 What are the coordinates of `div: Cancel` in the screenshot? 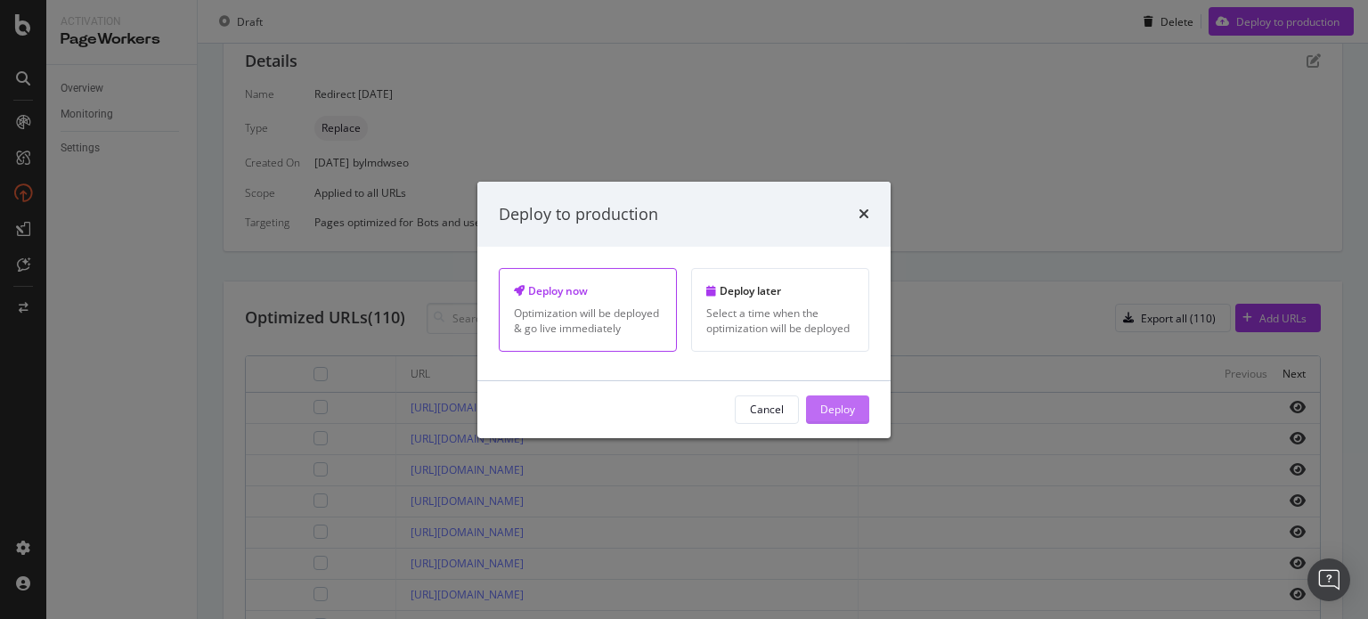 It's located at (767, 409).